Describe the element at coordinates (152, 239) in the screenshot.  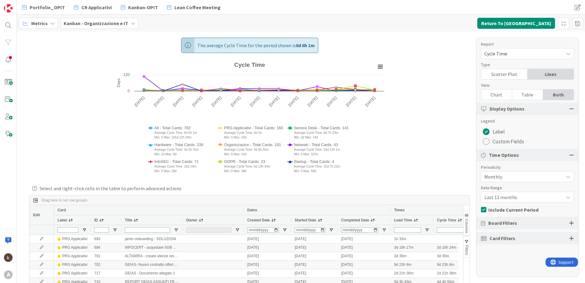
I see `div: jamio onboarding - SOLUZIONI` at that location.